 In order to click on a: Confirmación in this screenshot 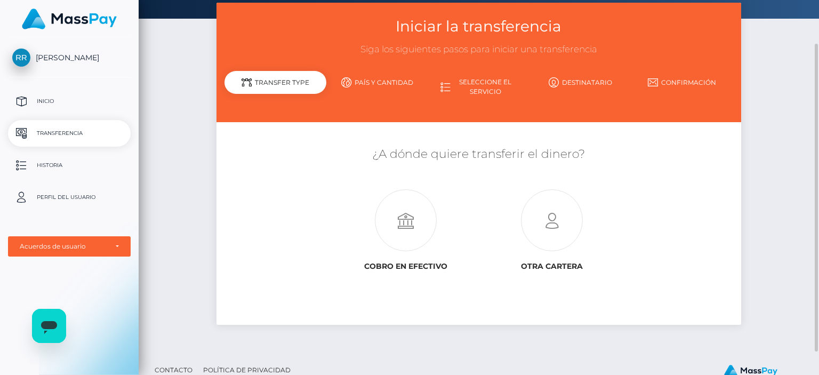, I will do `click(682, 82)`.